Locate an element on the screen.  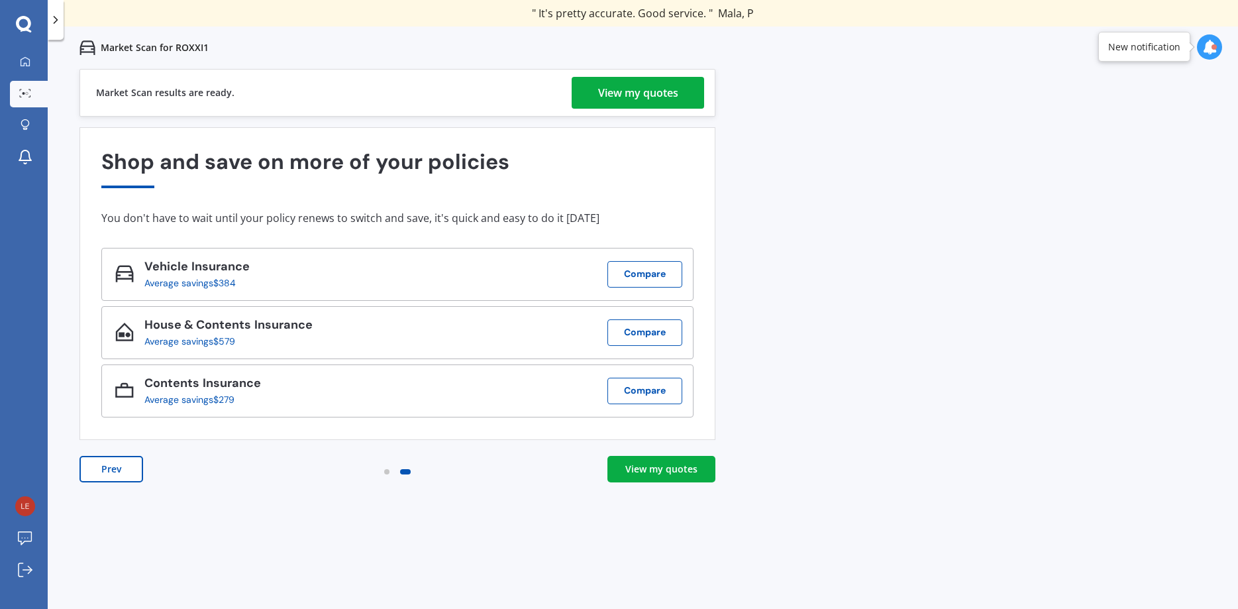
img: Vehicle_icon is located at coordinates (125, 274).